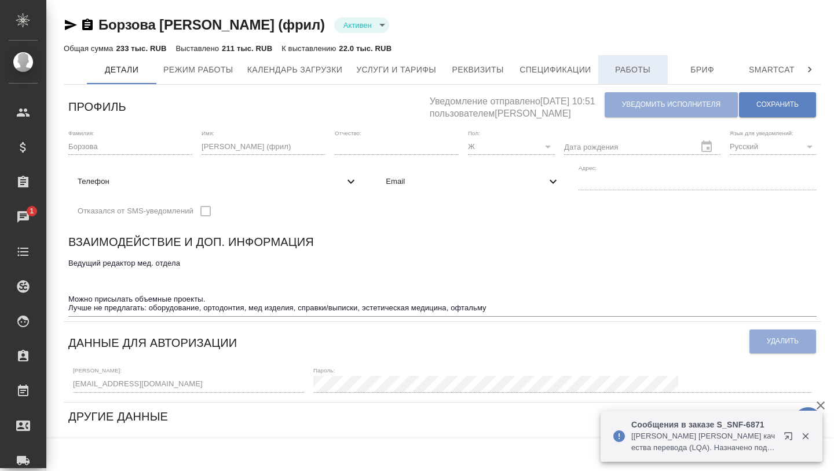 This screenshot has height=471, width=834. What do you see at coordinates (141, 48) in the screenshot?
I see `p: 233 тыс. RUB` at bounding box center [141, 48].